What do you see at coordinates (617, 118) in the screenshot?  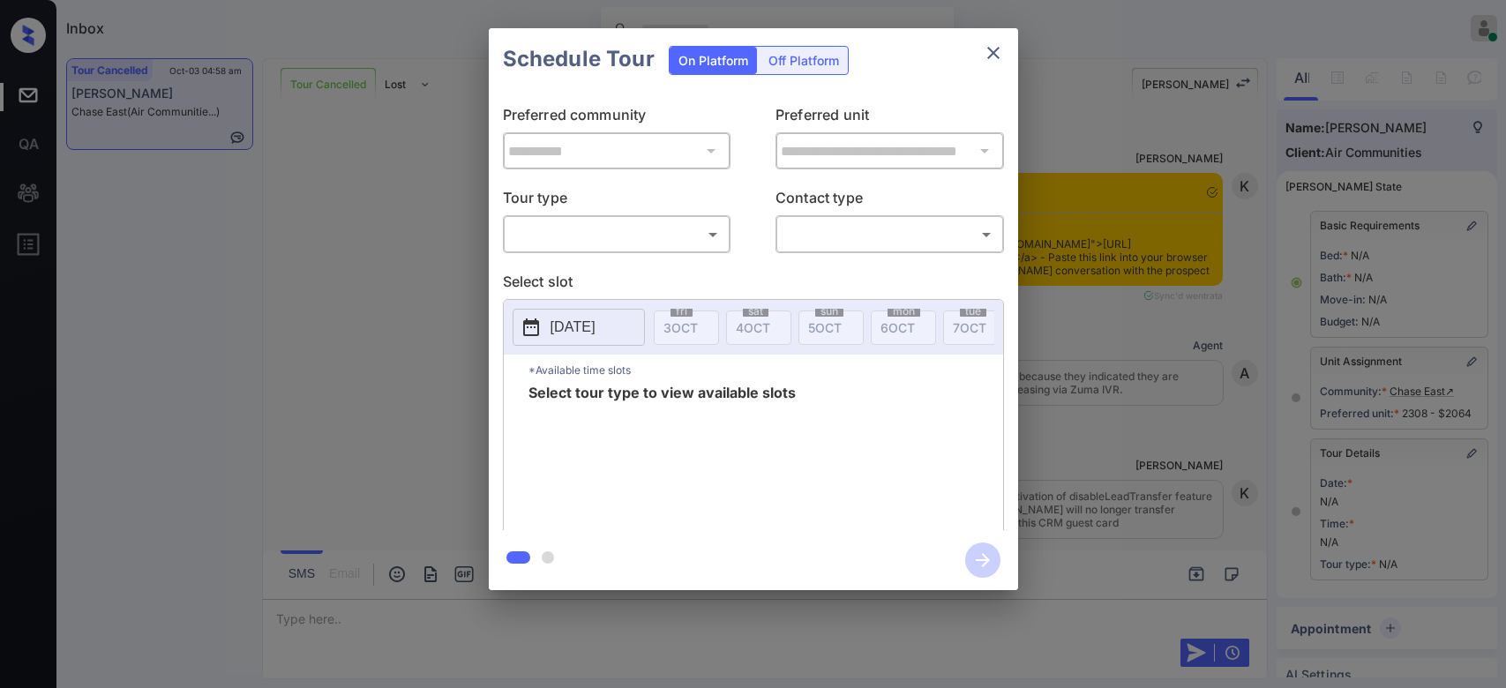 I see `p: Preferred community` at bounding box center [617, 118].